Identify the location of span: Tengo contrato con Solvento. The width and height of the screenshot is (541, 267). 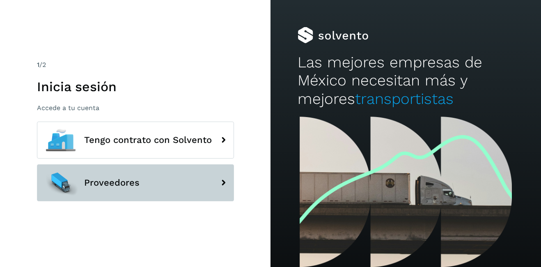
(148, 140).